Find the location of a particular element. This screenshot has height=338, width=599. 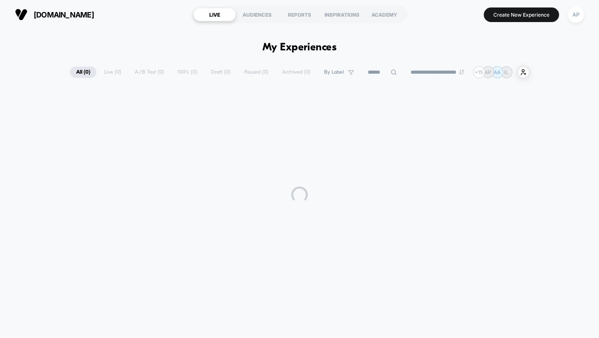

p: AP is located at coordinates (488, 72).